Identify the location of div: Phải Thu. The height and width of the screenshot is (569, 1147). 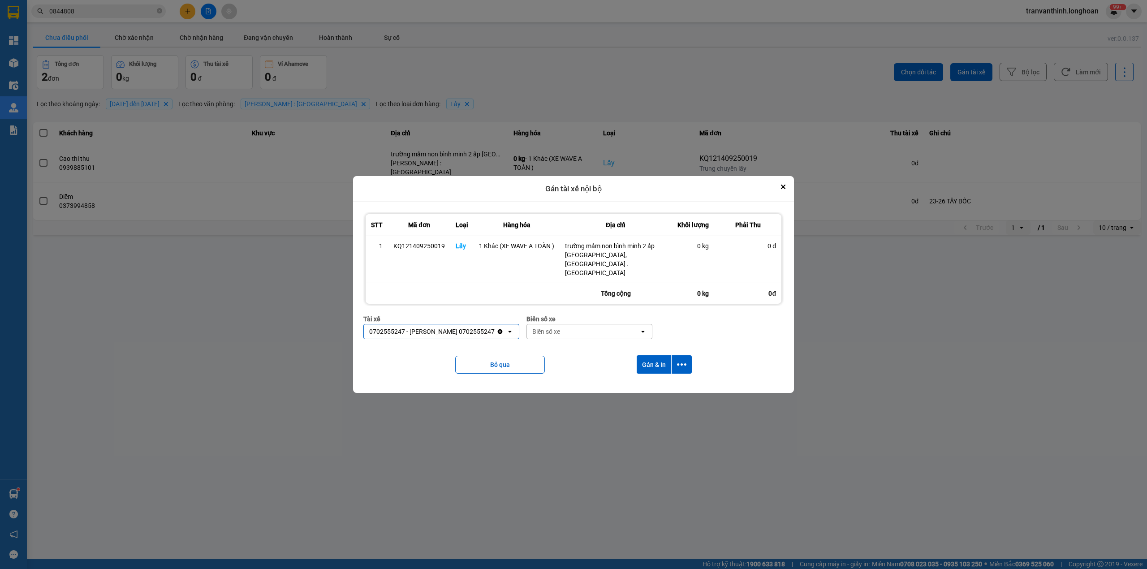
(748, 225).